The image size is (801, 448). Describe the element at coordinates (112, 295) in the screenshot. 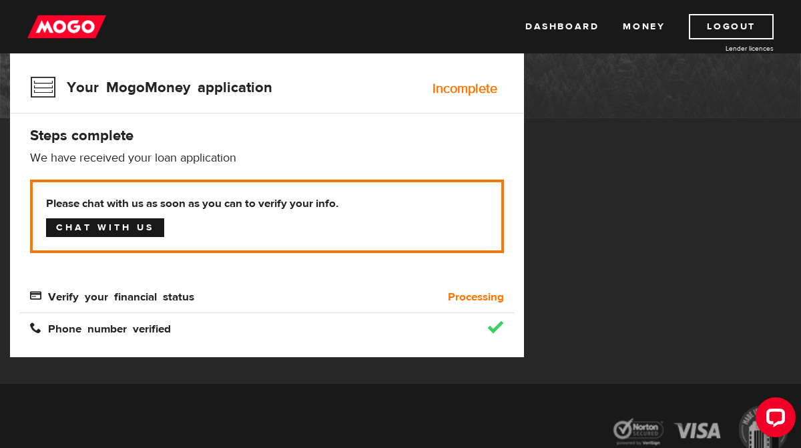

I see `span: Verify your financial status` at that location.